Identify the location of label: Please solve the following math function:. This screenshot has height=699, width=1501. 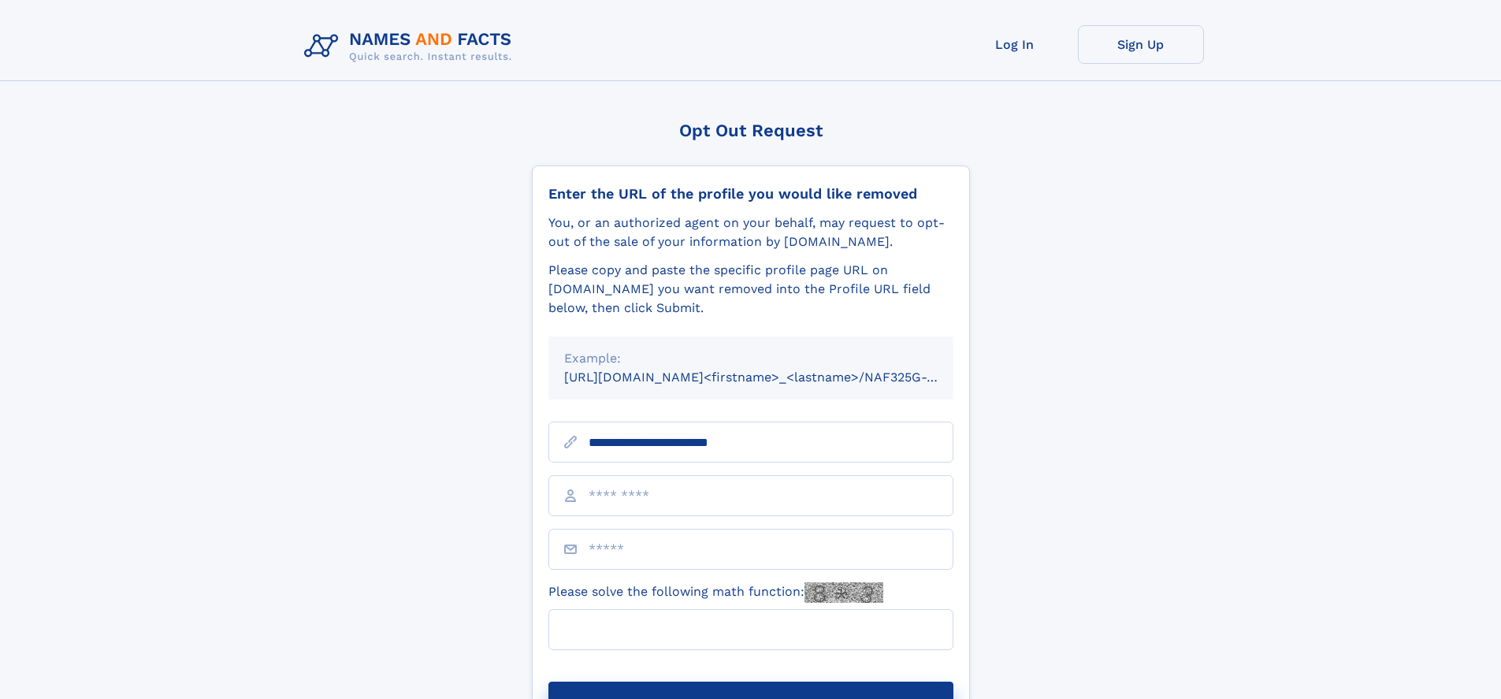
(715, 593).